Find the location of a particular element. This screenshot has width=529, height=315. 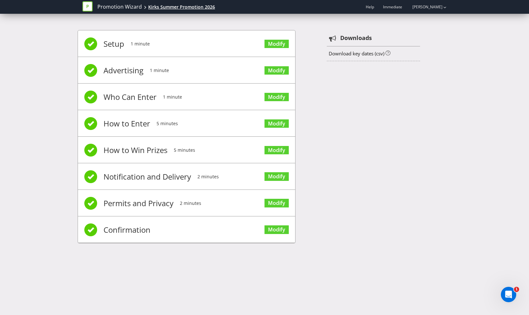

span: Immediate is located at coordinates (393, 7).